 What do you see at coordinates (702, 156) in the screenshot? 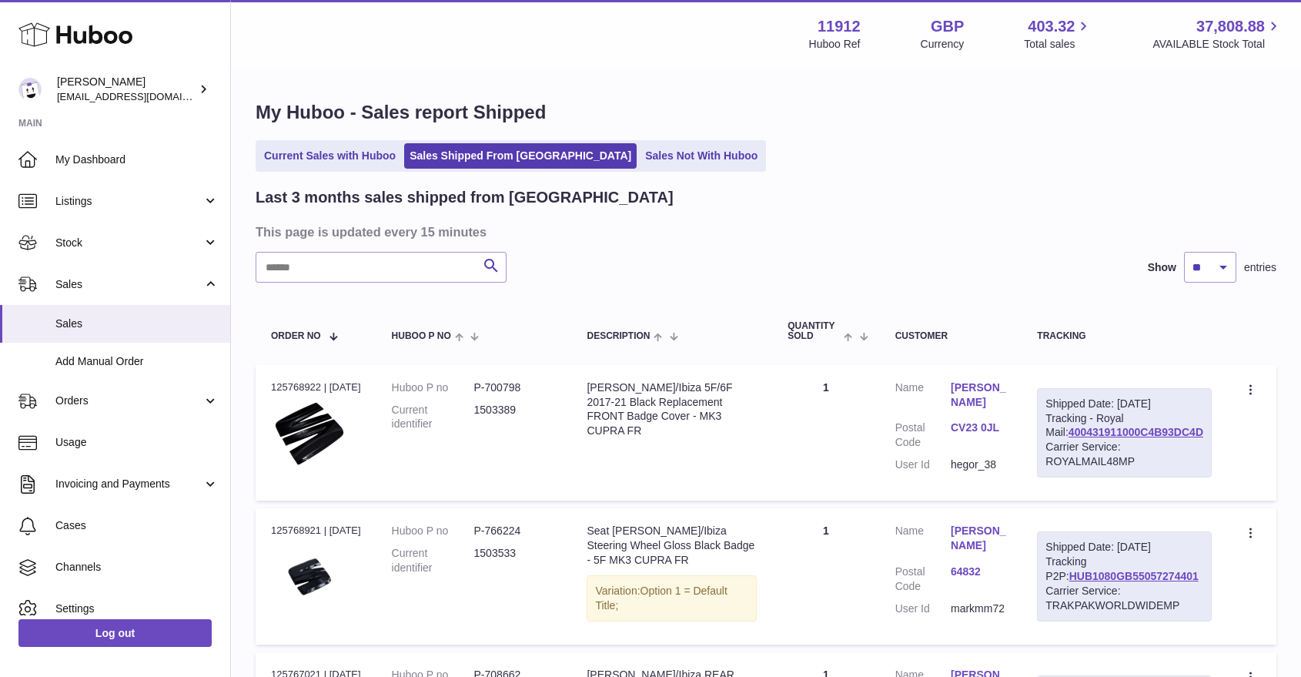
I see `a: Sales Not With Huboo` at bounding box center [702, 156].